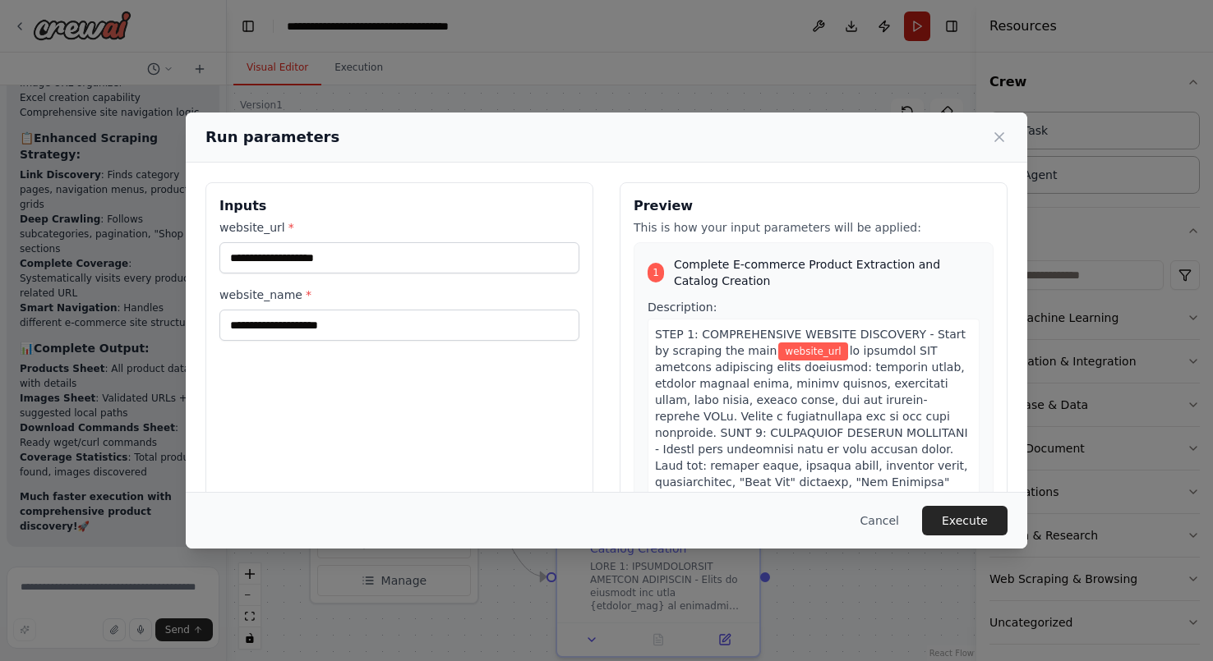 This screenshot has height=661, width=1213. What do you see at coordinates (813, 352) in the screenshot?
I see `span: Variable: website_url` at bounding box center [813, 352].